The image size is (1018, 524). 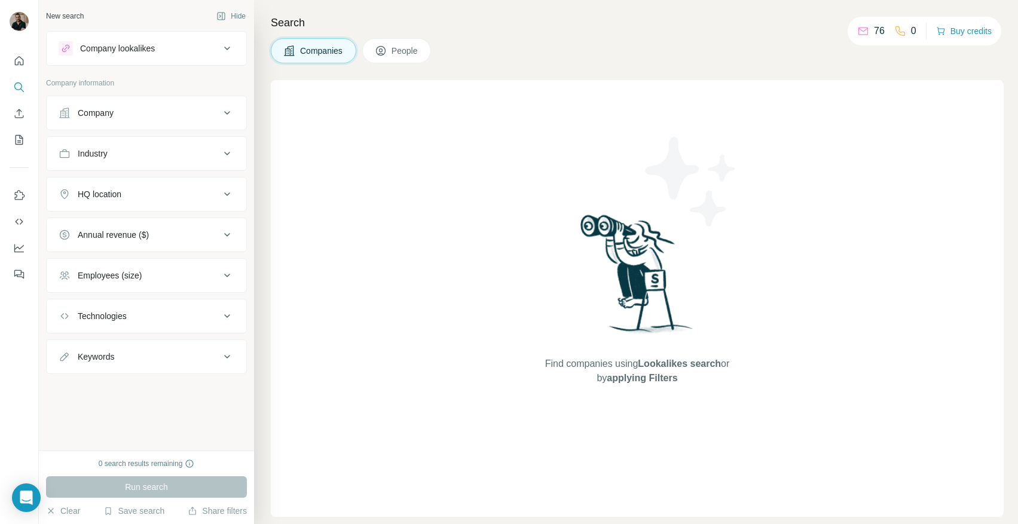 I want to click on div: Keywords, so click(x=96, y=357).